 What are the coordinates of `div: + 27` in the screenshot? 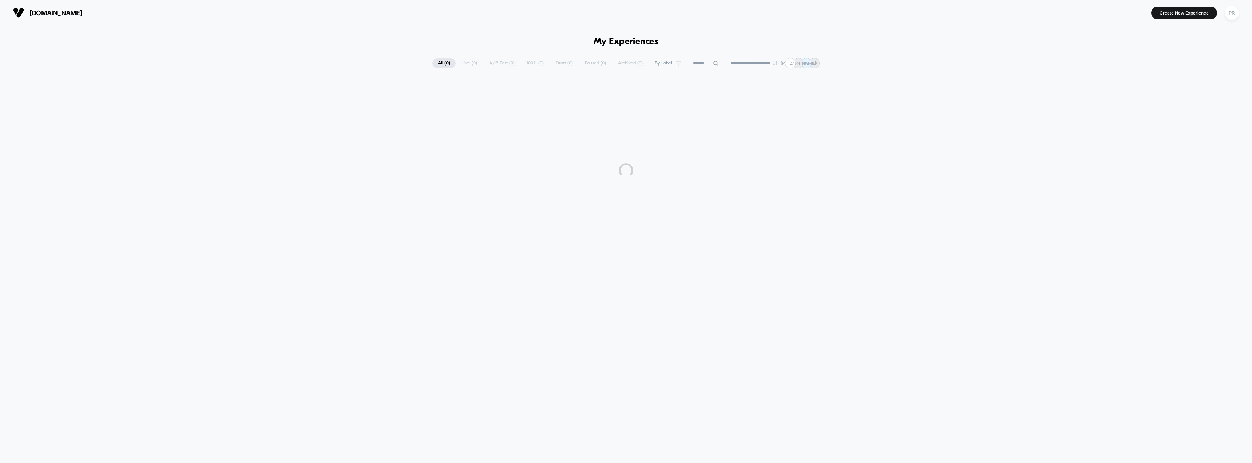 It's located at (790, 63).